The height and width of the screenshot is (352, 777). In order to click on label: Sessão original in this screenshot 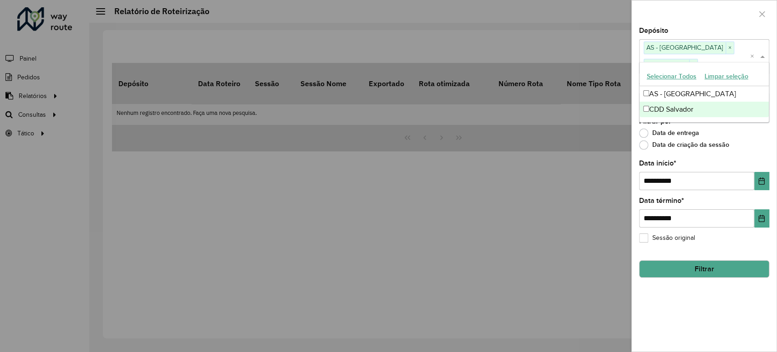, I will do `click(667, 237)`.